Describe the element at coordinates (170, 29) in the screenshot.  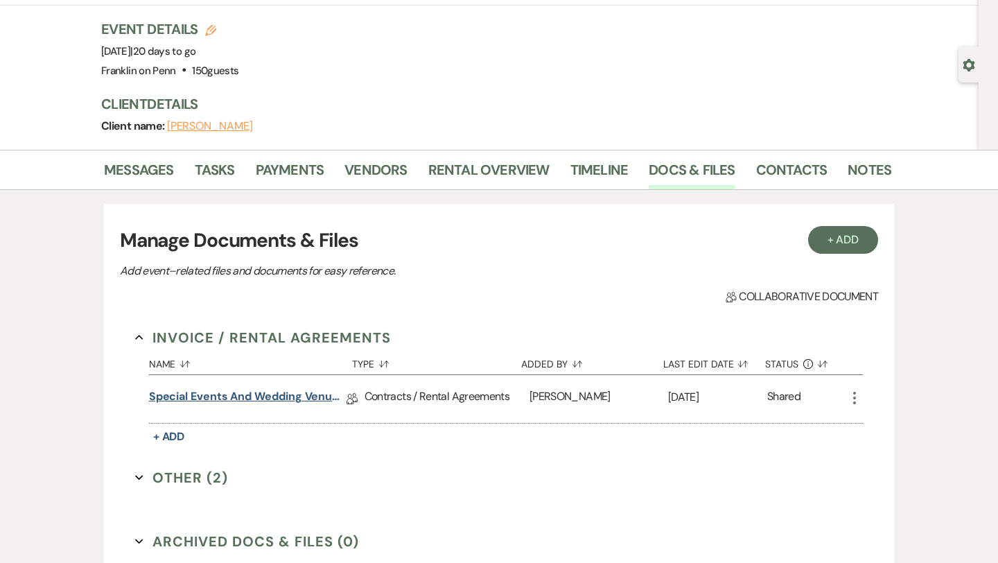
I see `h3: Event Details` at that location.